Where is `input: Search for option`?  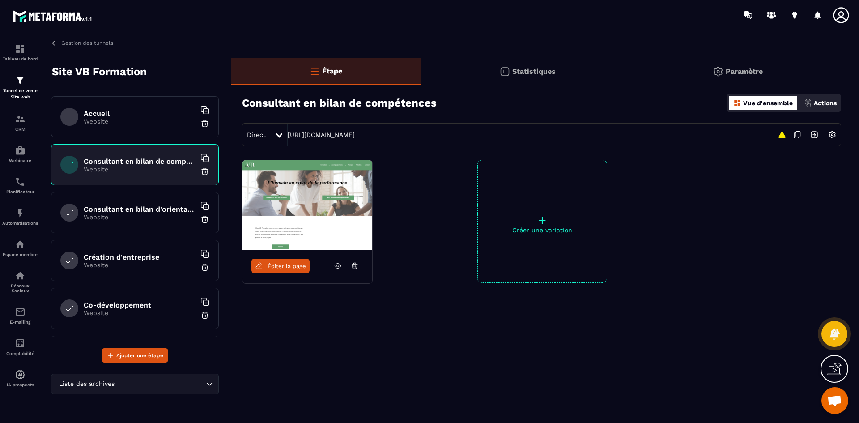 input: Search for option is located at coordinates (160, 384).